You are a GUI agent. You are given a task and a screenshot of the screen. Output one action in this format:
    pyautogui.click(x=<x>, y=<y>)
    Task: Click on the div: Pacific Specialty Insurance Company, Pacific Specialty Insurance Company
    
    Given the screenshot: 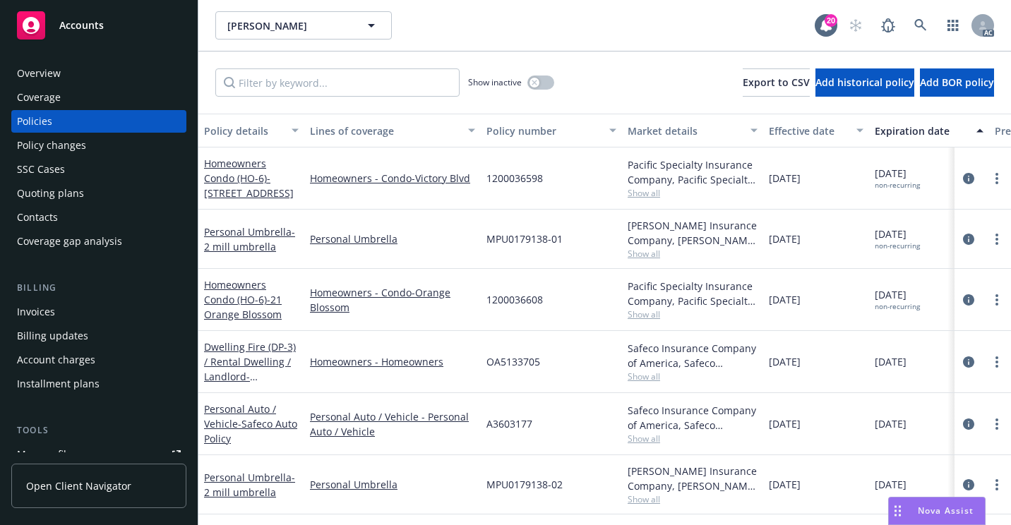 What is the action you would take?
    pyautogui.click(x=692, y=172)
    